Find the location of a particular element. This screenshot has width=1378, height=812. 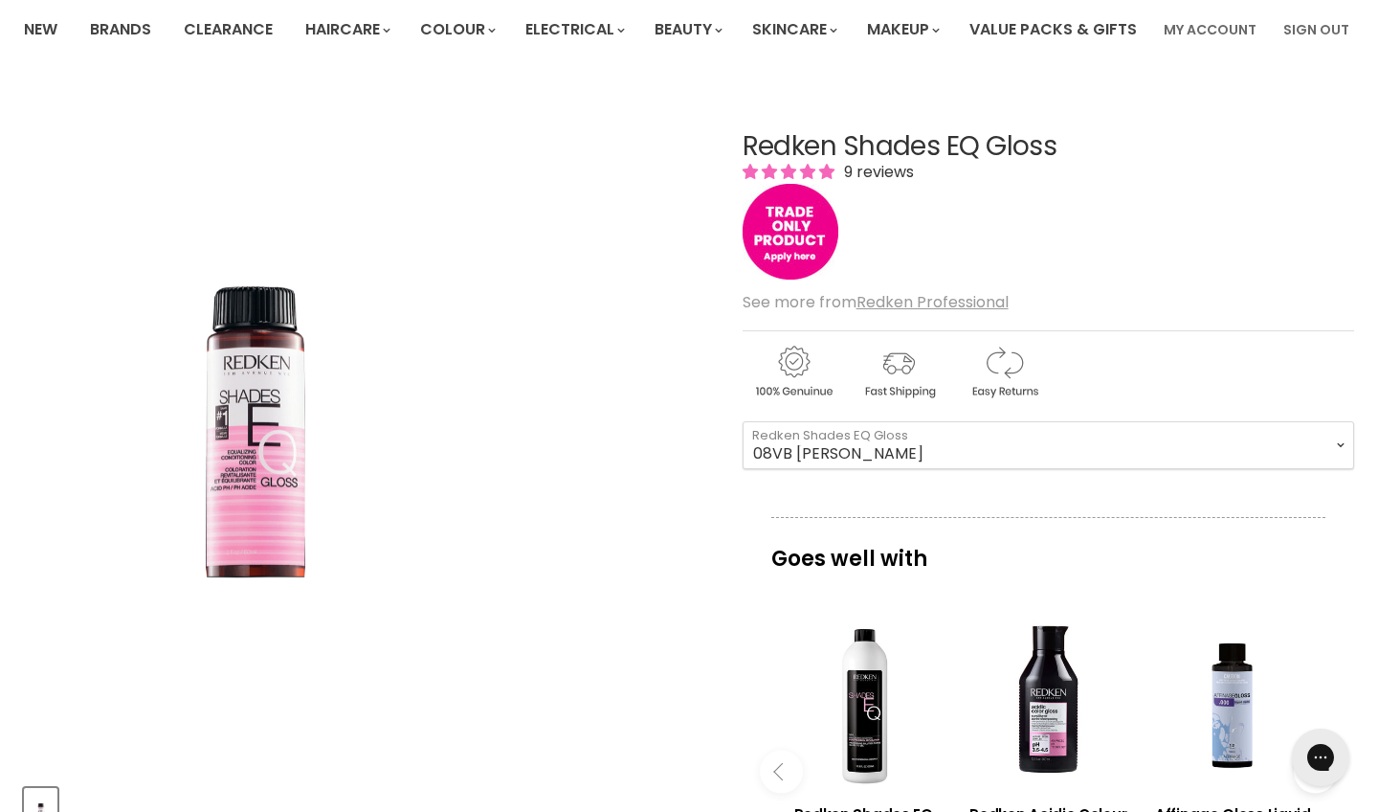

a: Brands is located at coordinates (121, 30).